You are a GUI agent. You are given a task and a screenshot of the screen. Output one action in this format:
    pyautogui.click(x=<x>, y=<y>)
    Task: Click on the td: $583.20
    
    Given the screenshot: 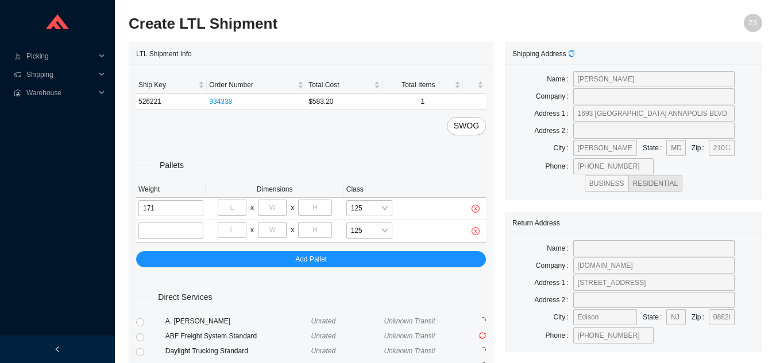 What is the action you would take?
    pyautogui.click(x=344, y=102)
    